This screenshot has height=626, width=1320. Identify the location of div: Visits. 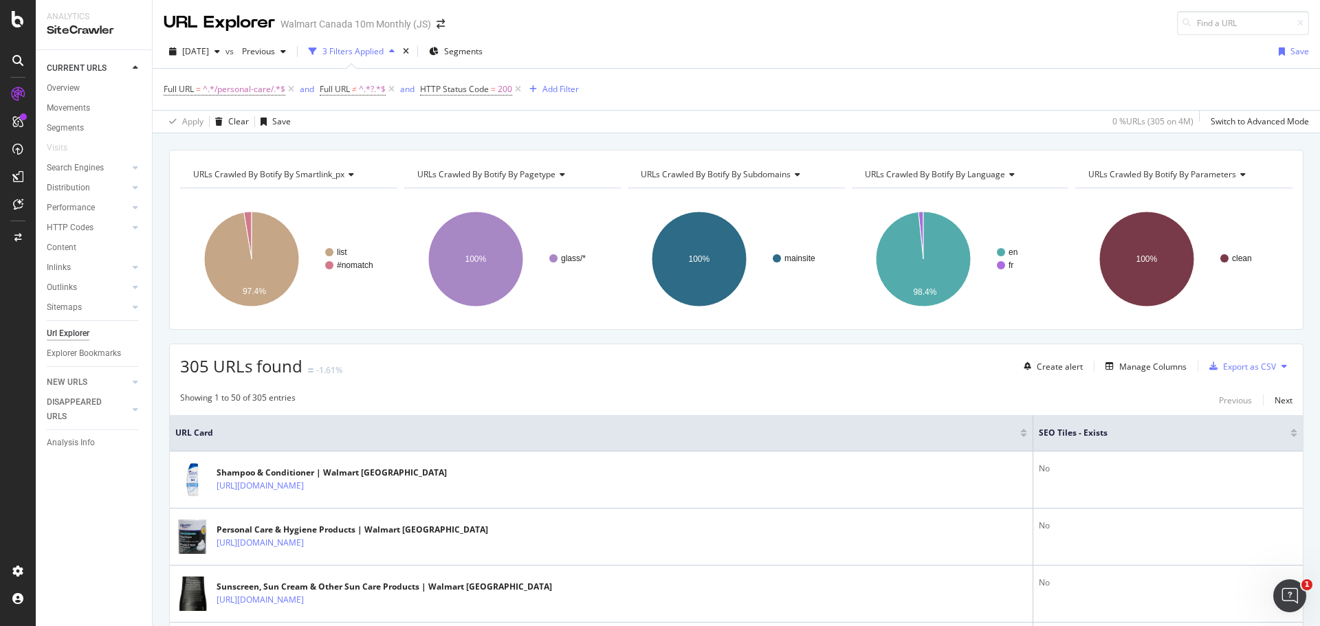
(57, 148).